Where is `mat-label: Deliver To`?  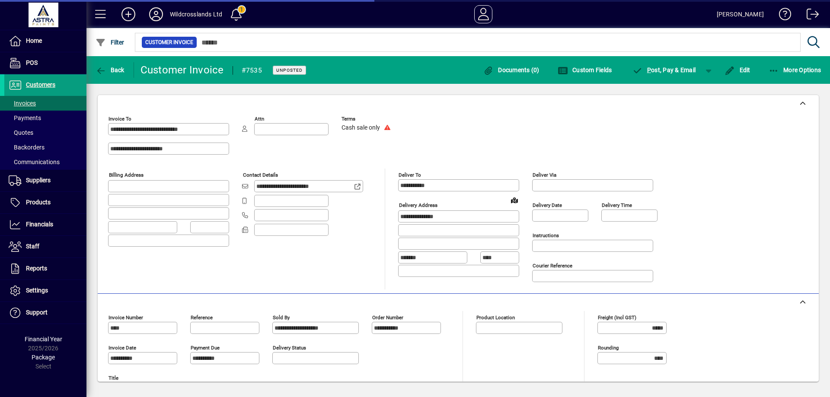
mat-label: Deliver To is located at coordinates (410, 175).